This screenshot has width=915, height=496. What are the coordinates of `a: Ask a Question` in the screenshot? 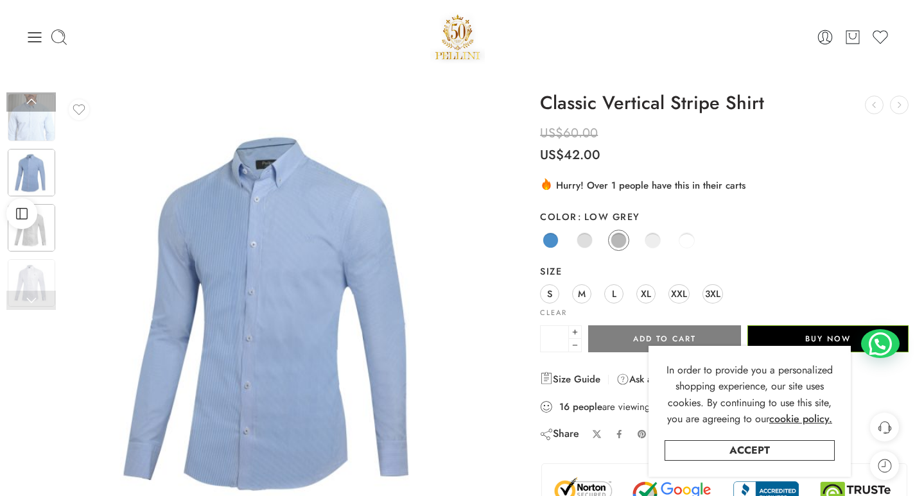 It's located at (654, 379).